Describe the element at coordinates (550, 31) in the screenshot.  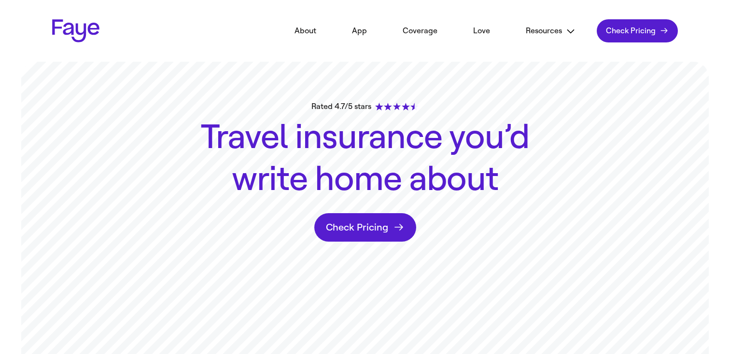
I see `button: Resources` at that location.